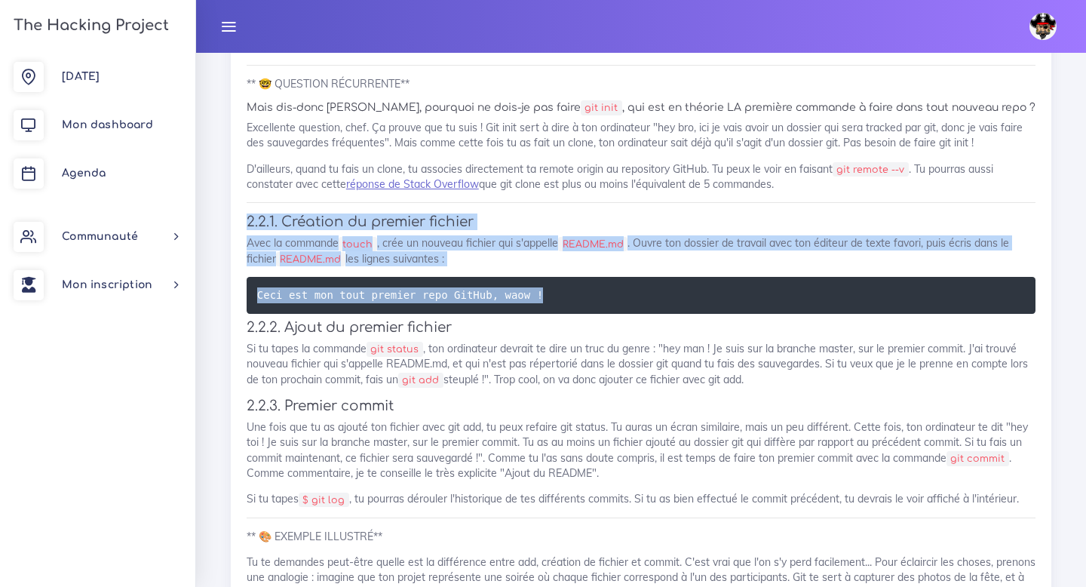  What do you see at coordinates (1043, 26) in the screenshot?
I see `img: avatar` at bounding box center [1043, 26].